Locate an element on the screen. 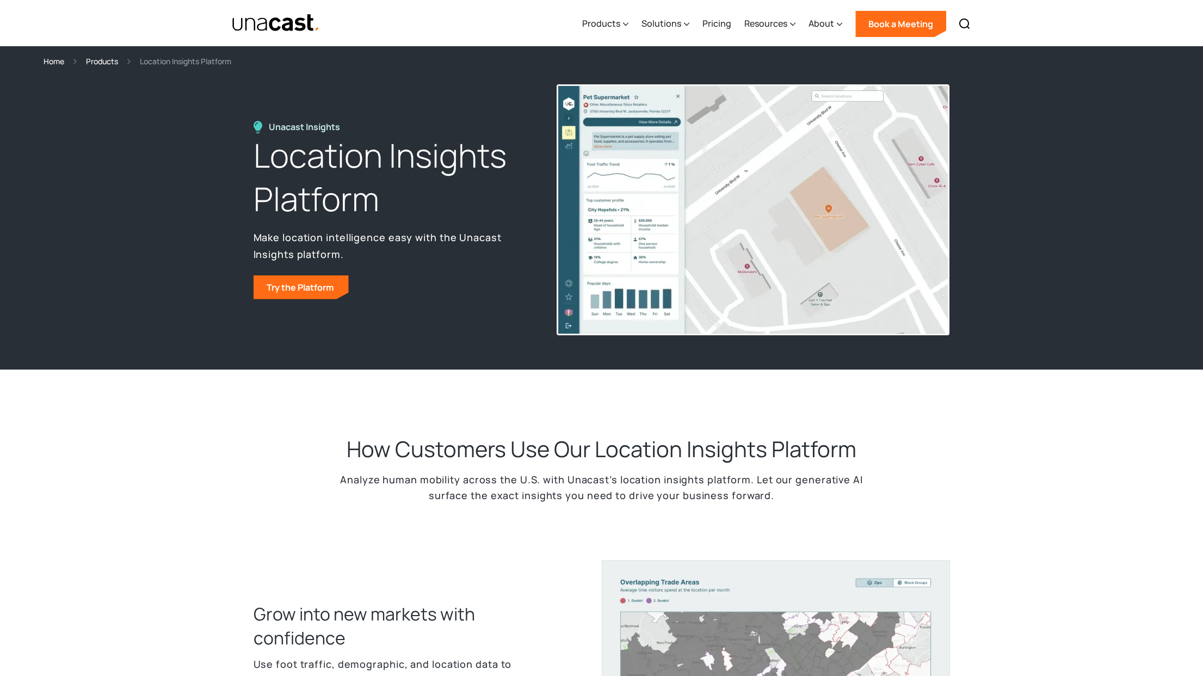  div: Home is located at coordinates (54, 61).